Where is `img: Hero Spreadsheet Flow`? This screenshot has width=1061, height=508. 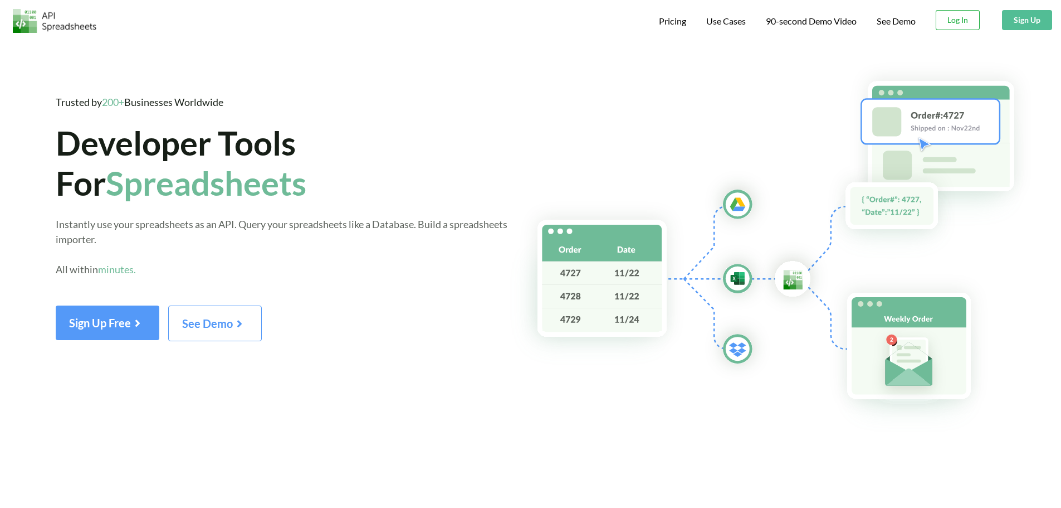
img: Hero Spreadsheet Flow is located at coordinates (785, 247).